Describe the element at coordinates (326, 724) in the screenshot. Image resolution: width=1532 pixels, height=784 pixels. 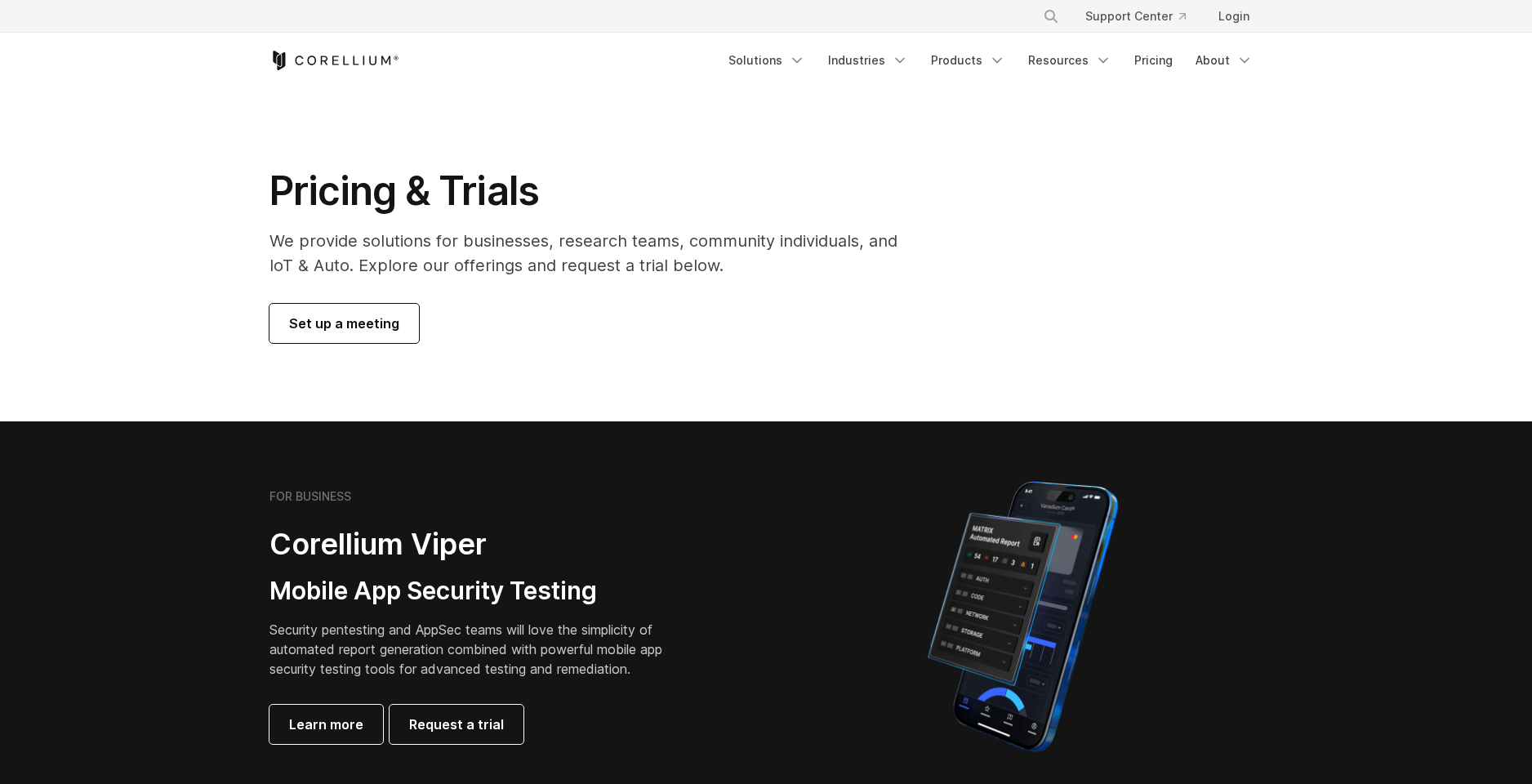
I see `span: Learn more` at that location.